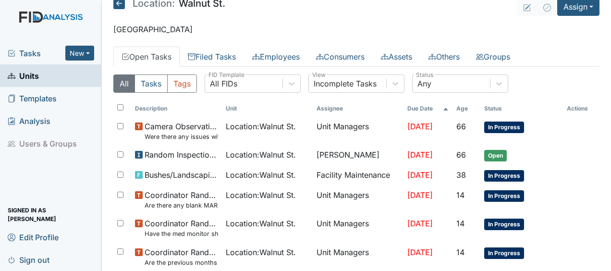  I want to click on a: Consumers, so click(340, 57).